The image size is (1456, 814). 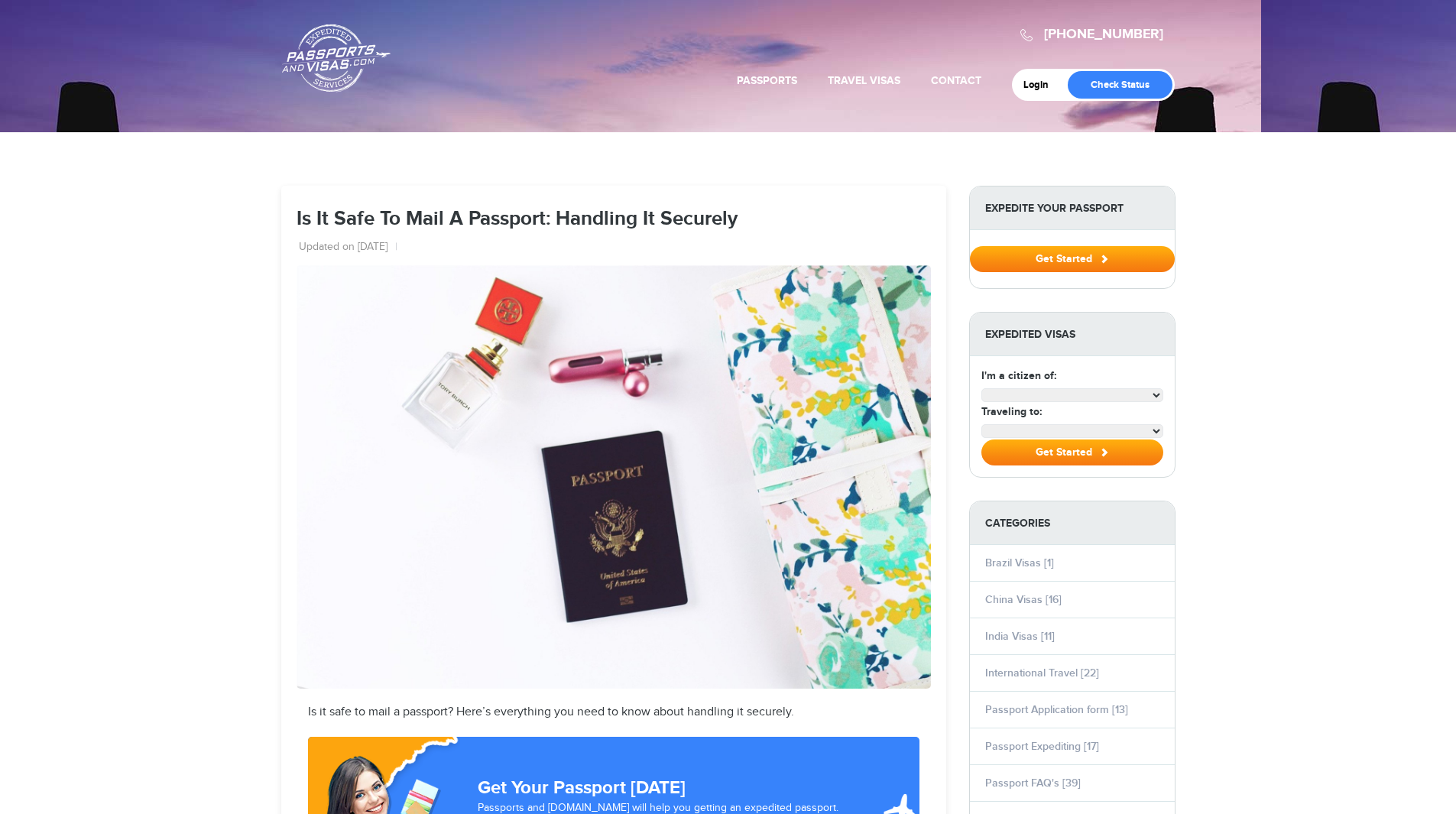 What do you see at coordinates (614, 476) in the screenshot?
I see `img: pass_-_28de80_-_2186b91805bf8f87dc4281b6adbed06c6a56d5ae.jpg` at bounding box center [614, 476].